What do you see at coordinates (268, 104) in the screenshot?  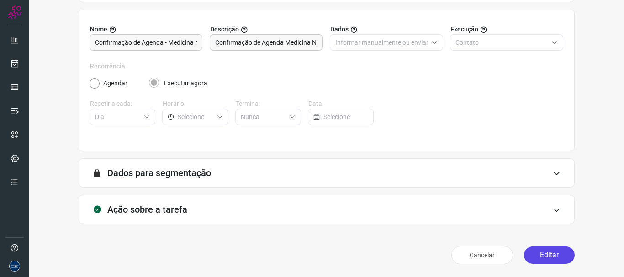 I see `label: Termina:` at bounding box center [268, 104].